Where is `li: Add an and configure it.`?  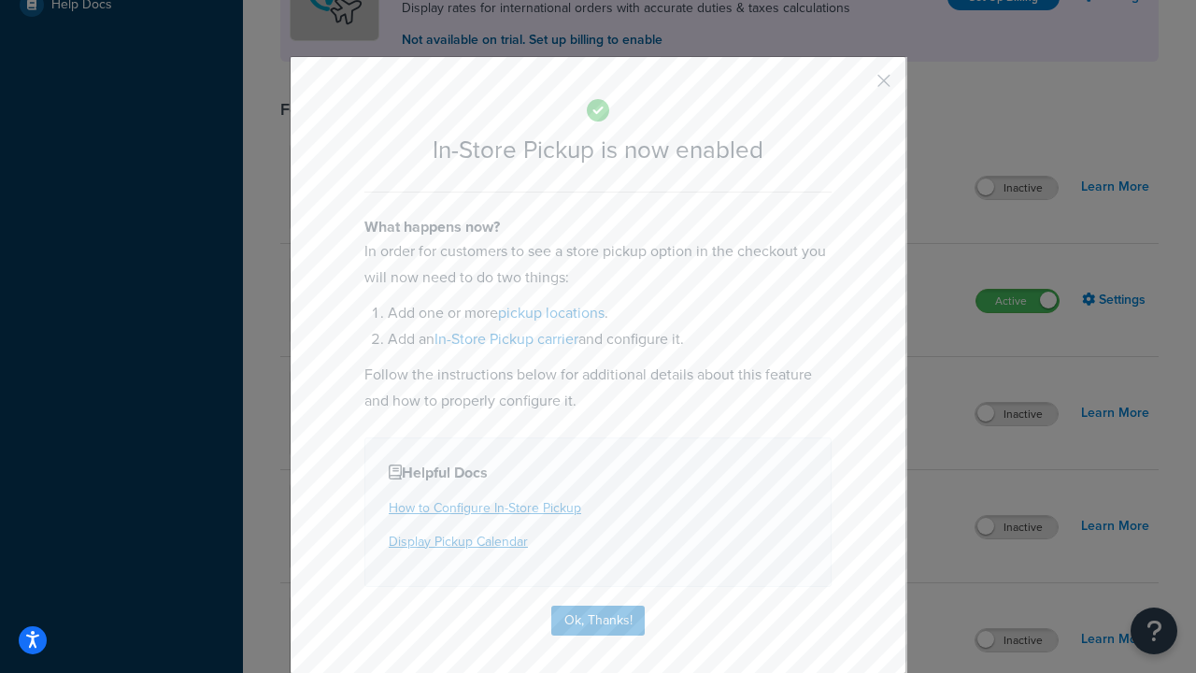 li: Add an and configure it. is located at coordinates (609, 339).